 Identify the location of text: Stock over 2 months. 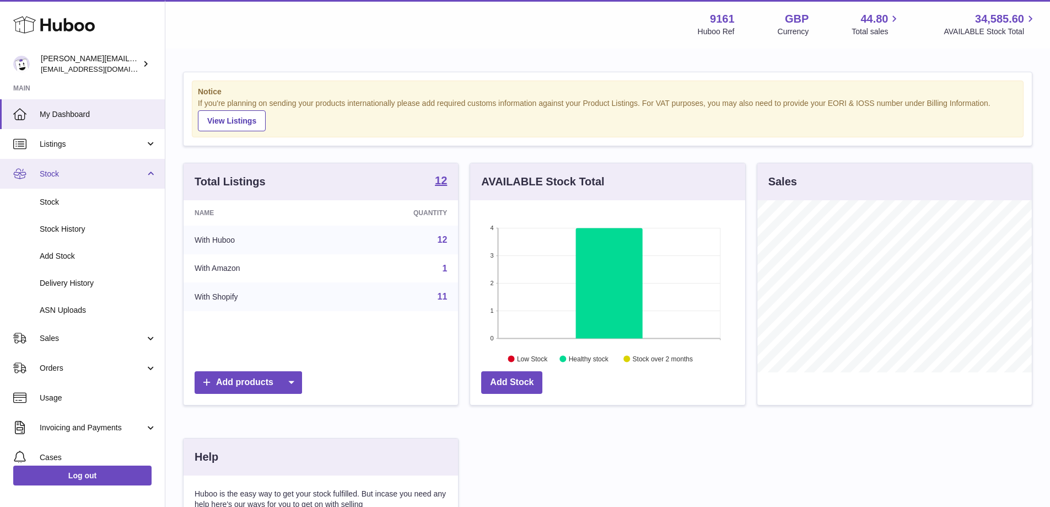
(663, 358).